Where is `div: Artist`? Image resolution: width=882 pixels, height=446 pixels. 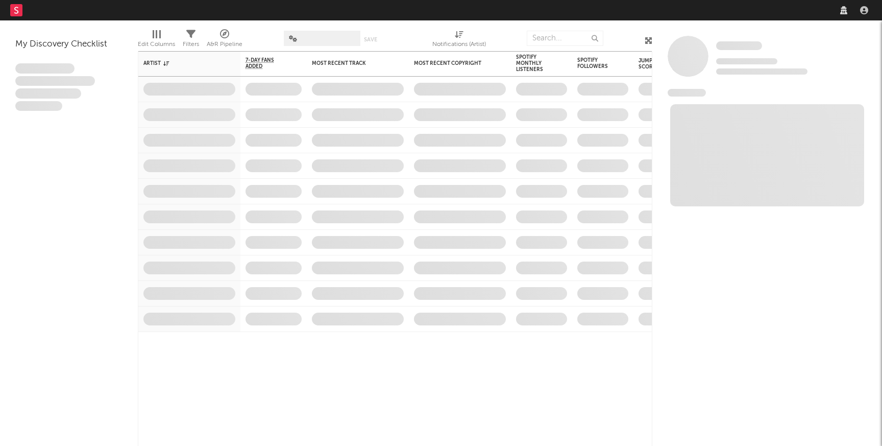
div: Artist is located at coordinates (182, 63).